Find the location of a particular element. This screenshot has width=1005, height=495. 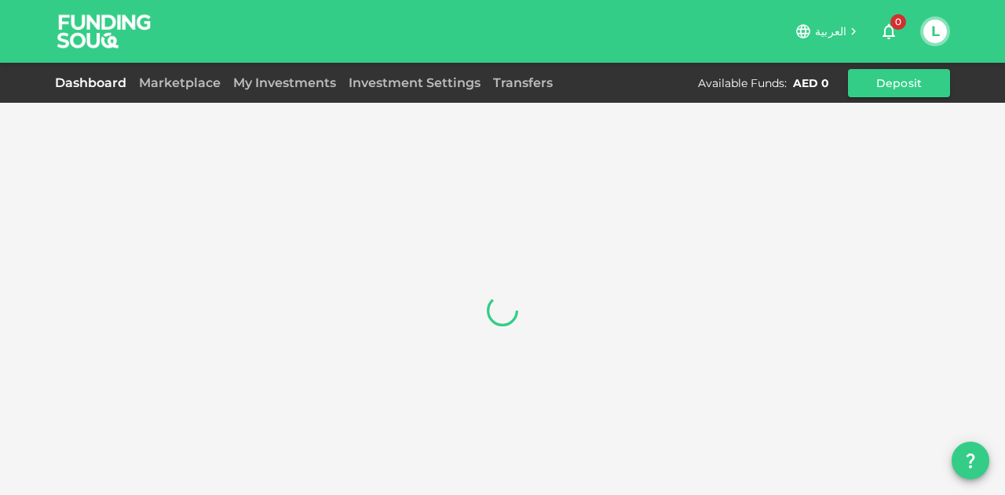

a: Transfers is located at coordinates (523, 82).